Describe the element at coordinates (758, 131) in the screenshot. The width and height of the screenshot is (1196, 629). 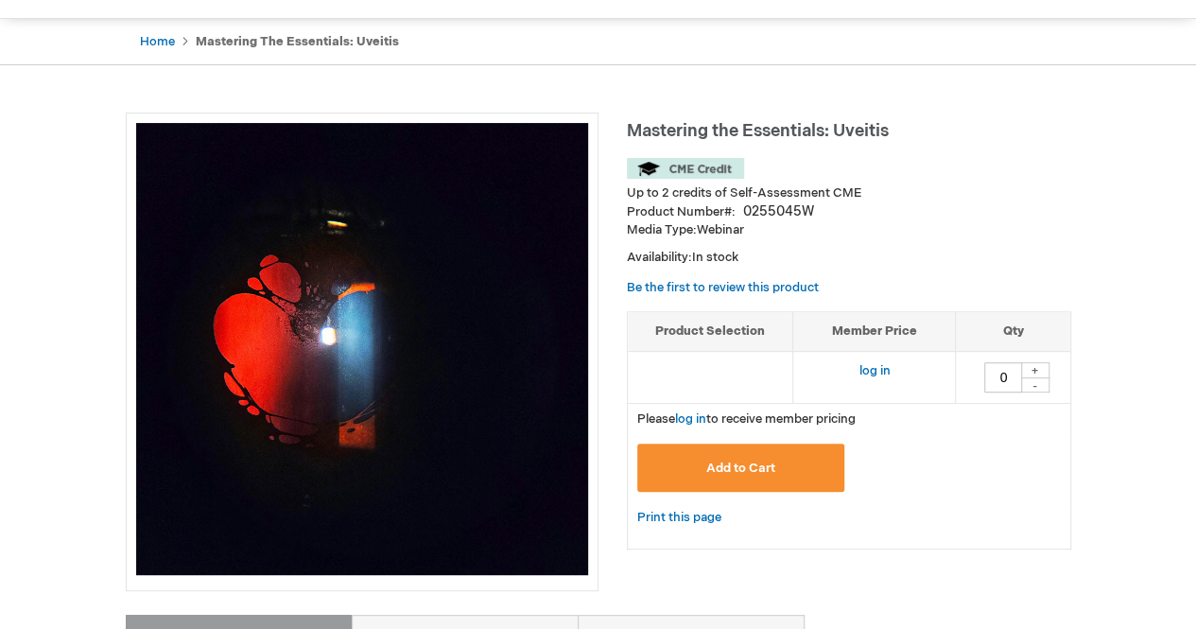
I see `span: Mastering the Essentials: Uveitis` at that location.